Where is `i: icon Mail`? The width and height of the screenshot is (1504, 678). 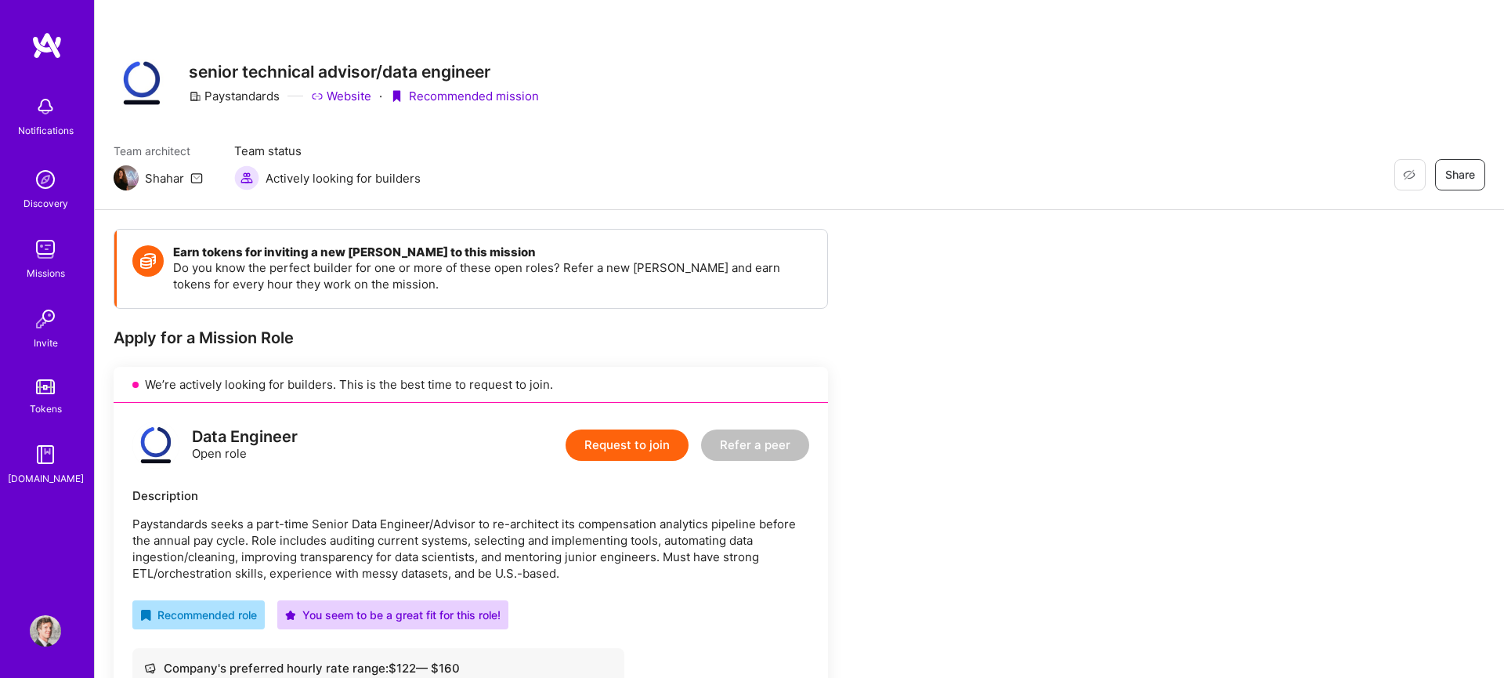 i: icon Mail is located at coordinates (197, 178).